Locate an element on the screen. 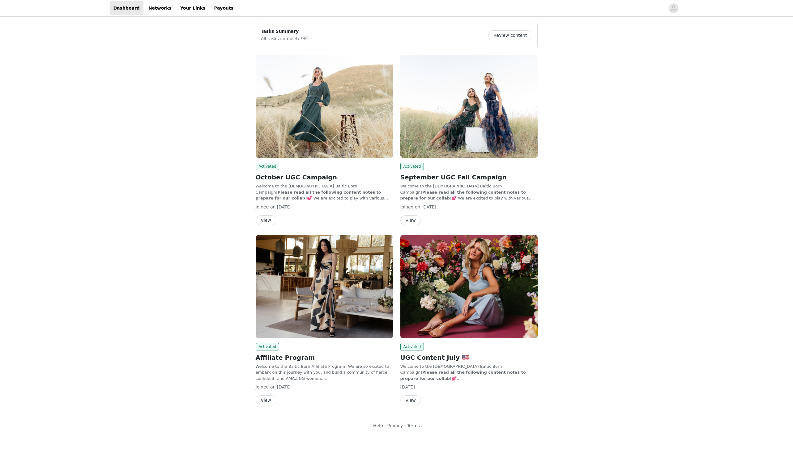  a: Your Links is located at coordinates (193, 8).